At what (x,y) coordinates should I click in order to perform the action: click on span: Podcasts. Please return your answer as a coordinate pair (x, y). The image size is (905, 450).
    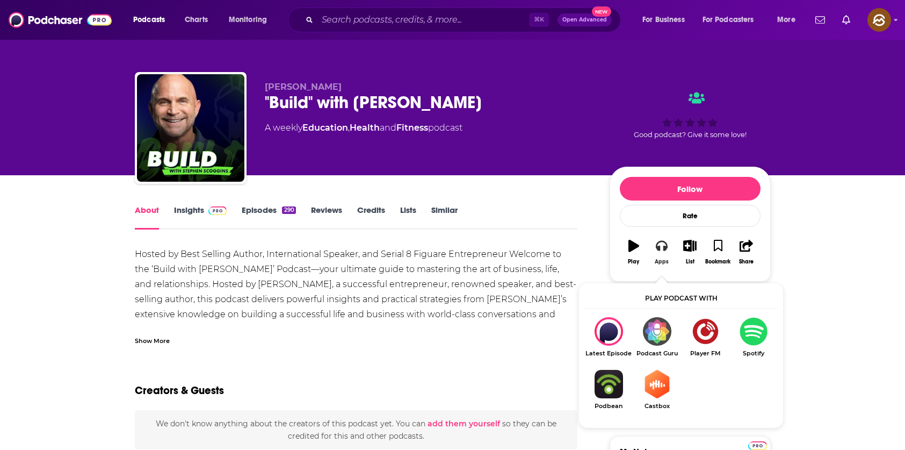
    Looking at the image, I should click on (149, 20).